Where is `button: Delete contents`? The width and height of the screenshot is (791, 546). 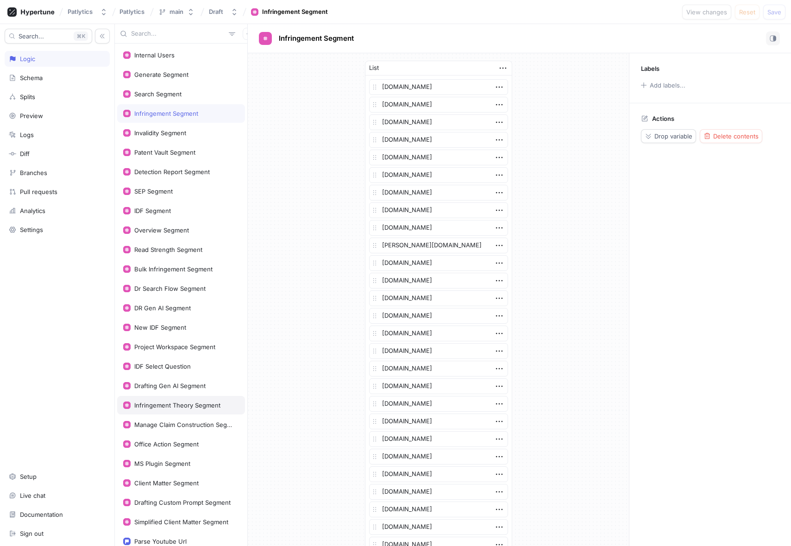
button: Delete contents is located at coordinates (731, 136).